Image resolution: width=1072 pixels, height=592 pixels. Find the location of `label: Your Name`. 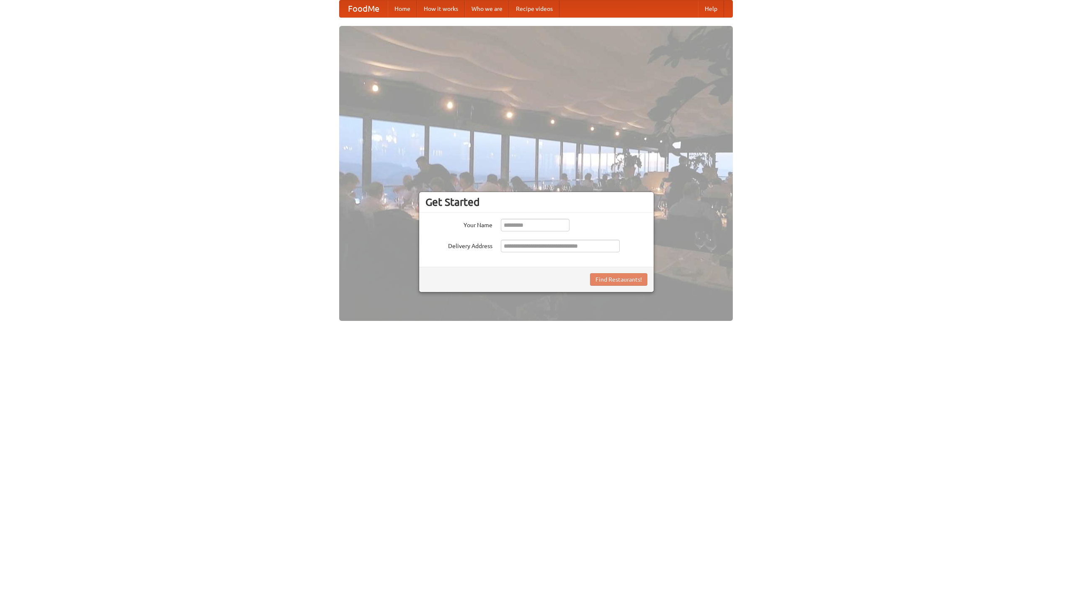

label: Your Name is located at coordinates (459, 224).